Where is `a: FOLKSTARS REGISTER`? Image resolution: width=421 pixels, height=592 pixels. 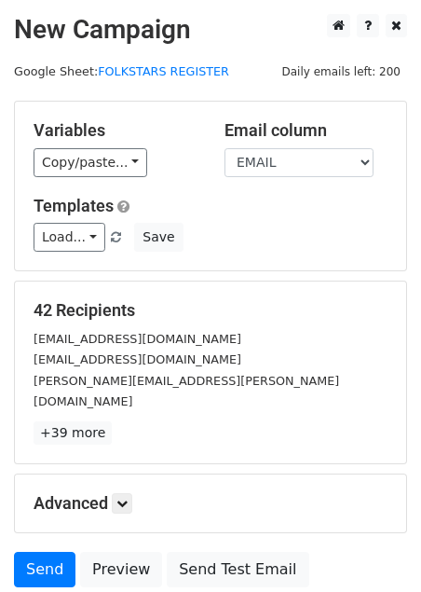 a: FOLKSTARS REGISTER is located at coordinates (163, 71).